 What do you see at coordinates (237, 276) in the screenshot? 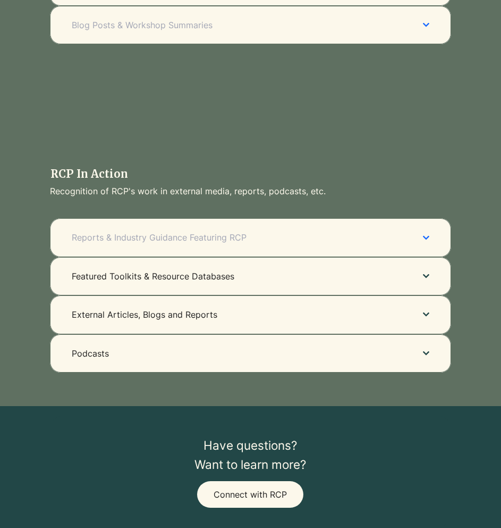
I see `span: Featured Toolkits & Resource Databases` at bounding box center [237, 276].